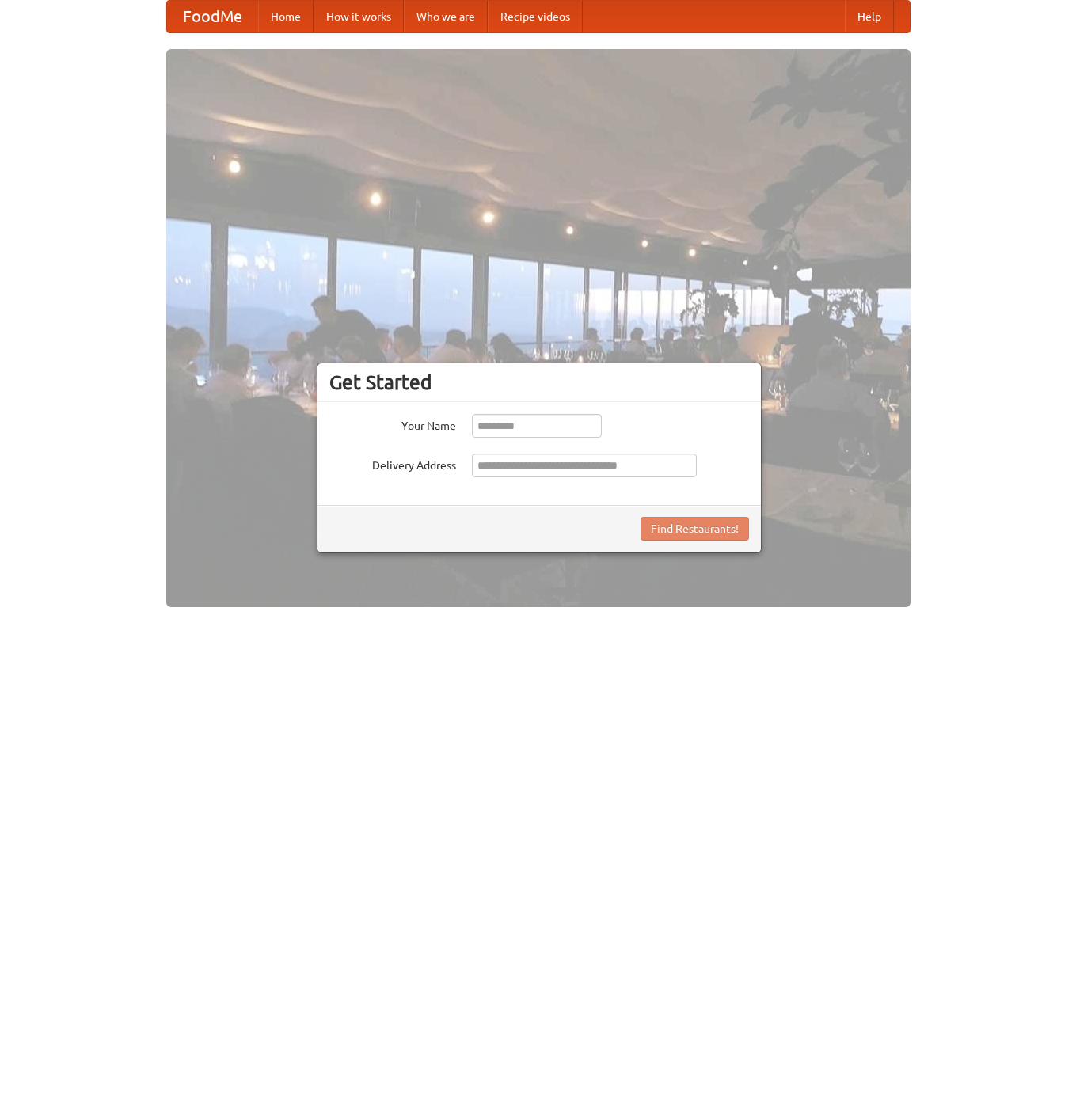  Describe the element at coordinates (213, 17) in the screenshot. I see `a: FoodMe` at that location.